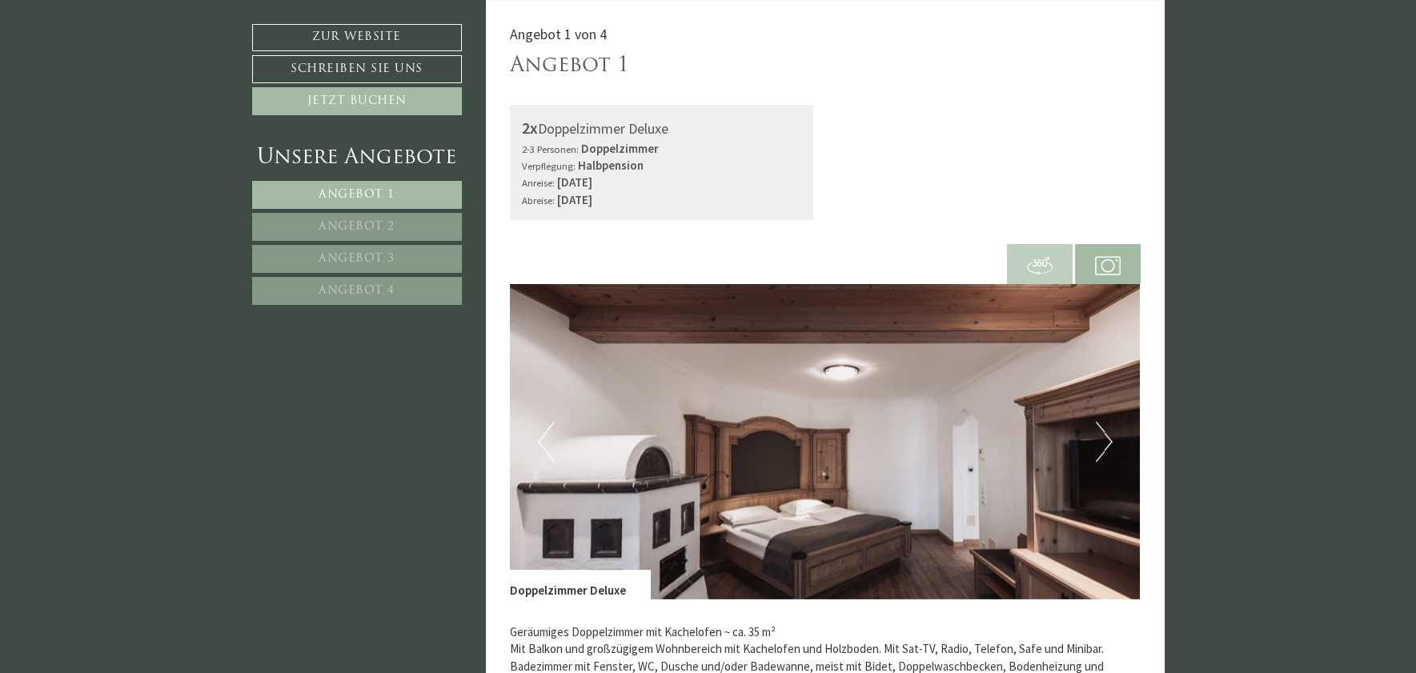  I want to click on b: Halbpension, so click(611, 165).